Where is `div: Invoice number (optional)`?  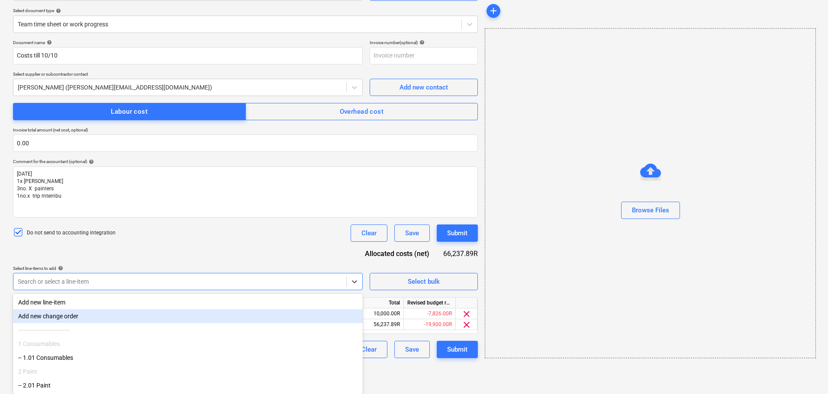 div: Invoice number (optional) is located at coordinates (424, 42).